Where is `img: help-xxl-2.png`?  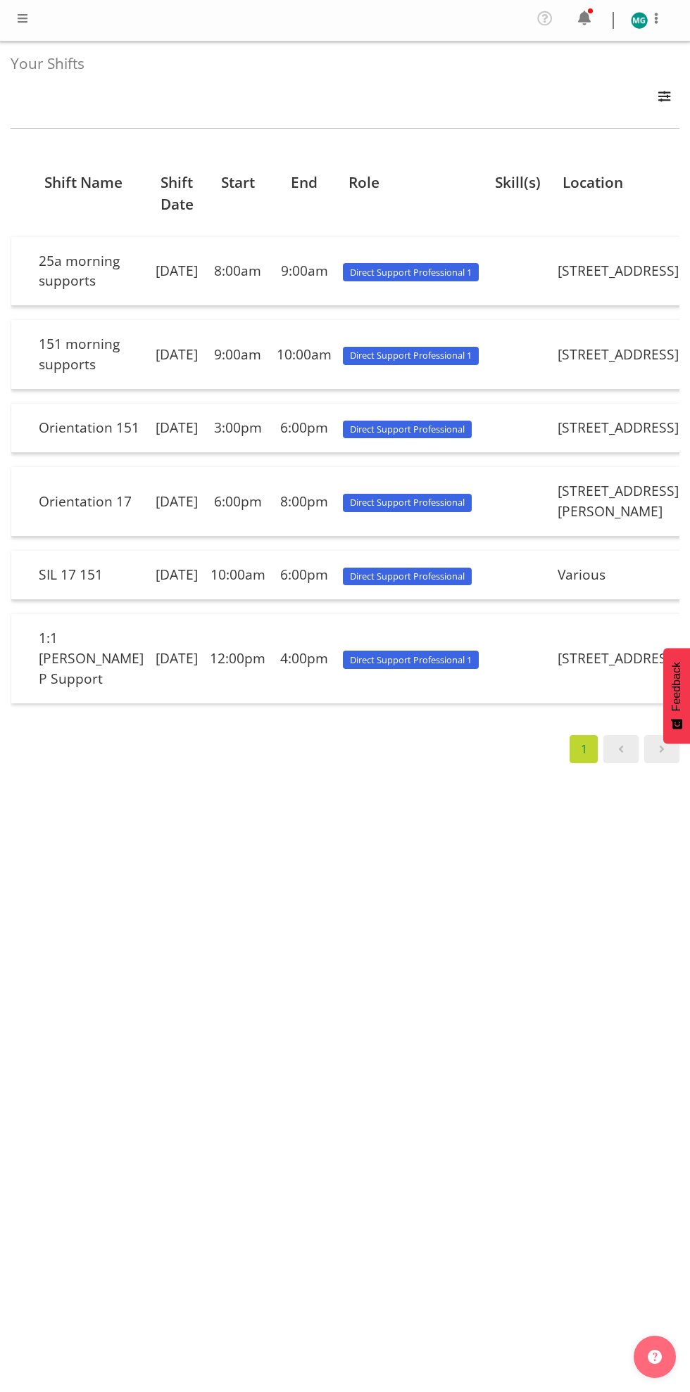 img: help-xxl-2.png is located at coordinates (654, 1357).